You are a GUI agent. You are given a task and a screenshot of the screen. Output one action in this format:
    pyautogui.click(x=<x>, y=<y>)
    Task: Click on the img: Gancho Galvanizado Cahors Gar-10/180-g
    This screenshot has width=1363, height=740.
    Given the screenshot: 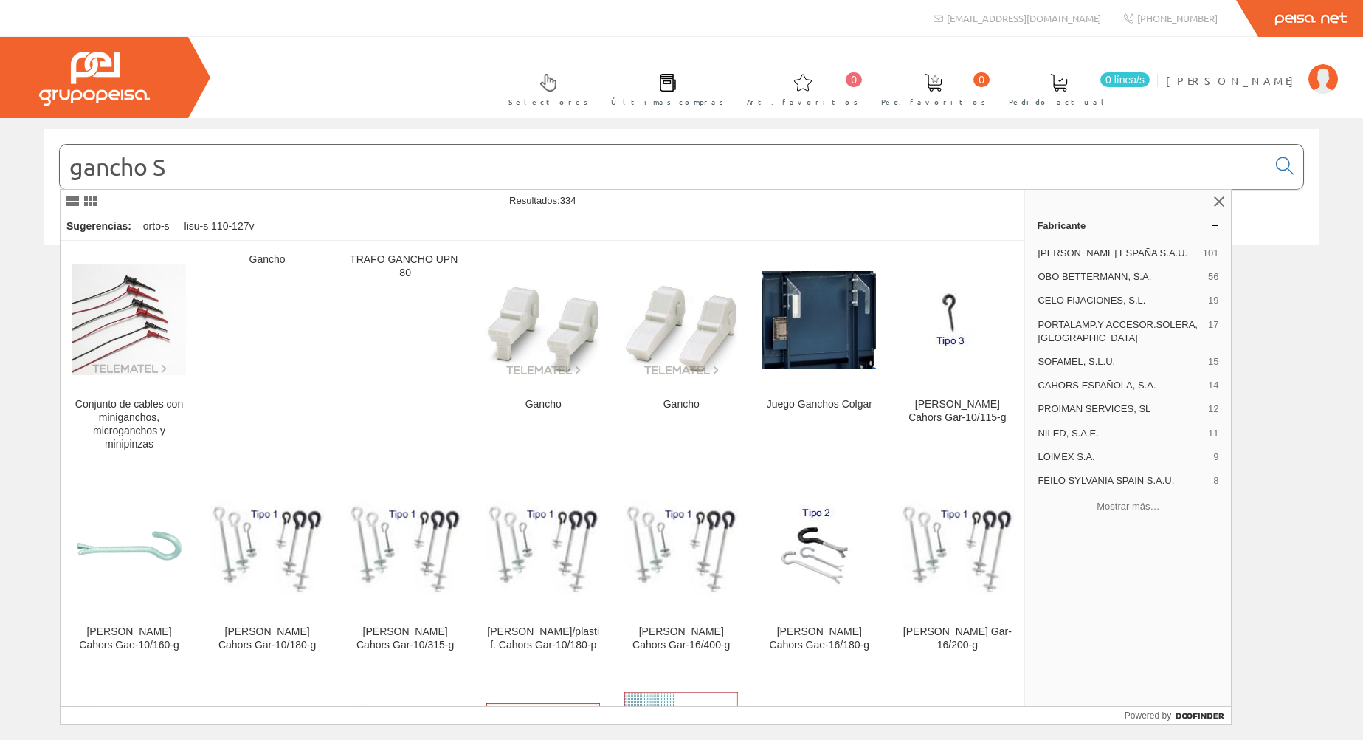 What is the action you would take?
    pyautogui.click(x=267, y=547)
    